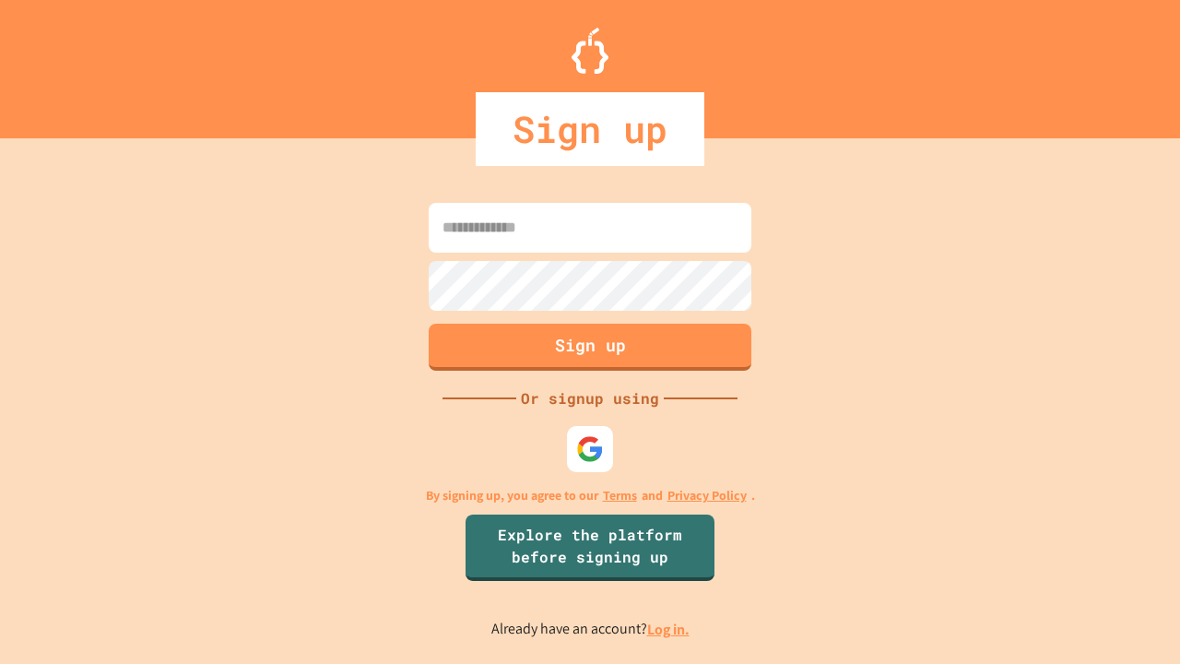 The height and width of the screenshot is (664, 1180). Describe the element at coordinates (590, 495) in the screenshot. I see `p: By signing up, you agree to our and .` at that location.